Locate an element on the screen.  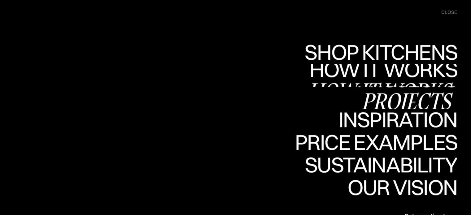
div: menu is located at coordinates (446, 12).